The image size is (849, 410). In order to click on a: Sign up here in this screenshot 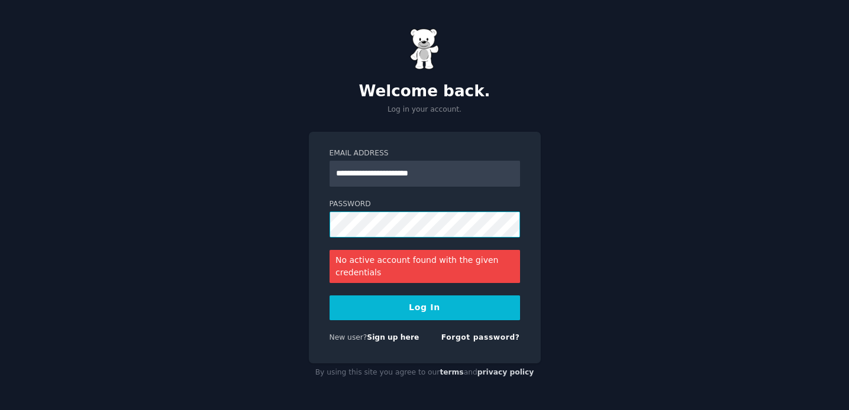, I will do `click(393, 338)`.